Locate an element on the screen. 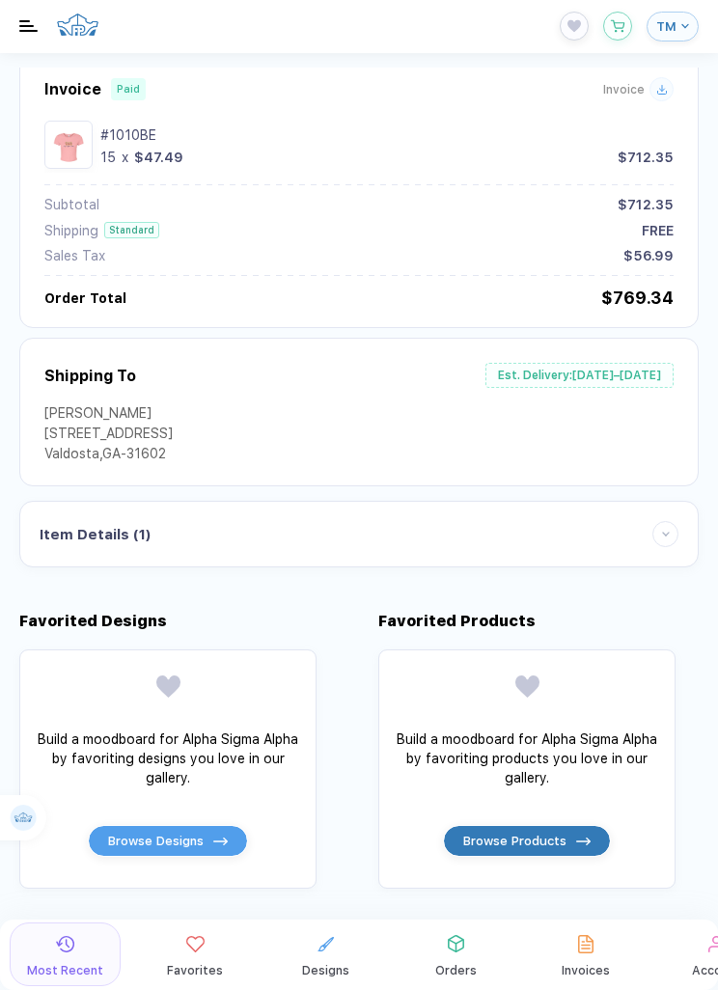  div: Favorited Designs is located at coordinates (93, 620).